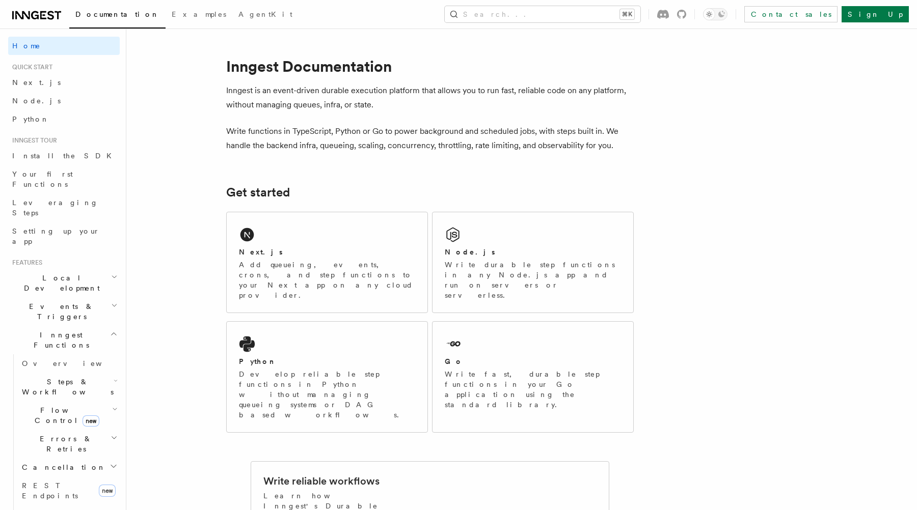  Describe the element at coordinates (258, 193) in the screenshot. I see `a: Get started` at that location.